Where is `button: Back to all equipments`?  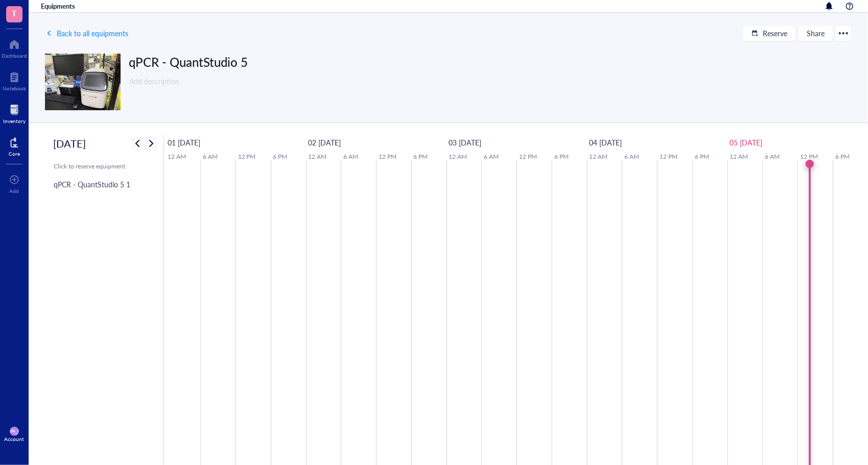 button: Back to all equipments is located at coordinates (87, 33).